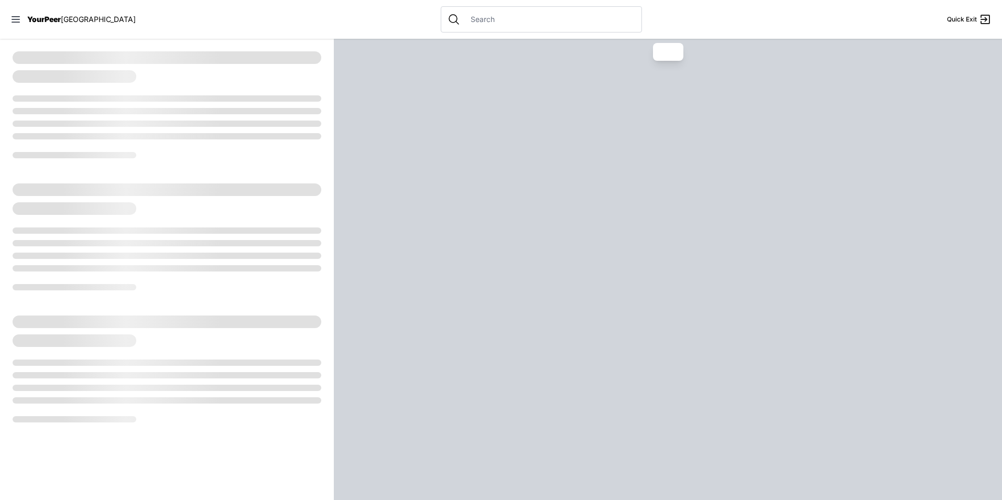 Image resolution: width=1002 pixels, height=500 pixels. I want to click on span: Quick Exit, so click(962, 19).